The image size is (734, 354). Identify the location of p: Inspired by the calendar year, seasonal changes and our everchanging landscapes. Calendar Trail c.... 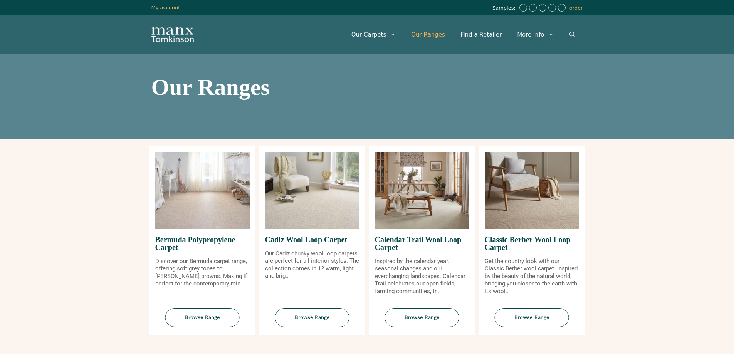
(422, 277).